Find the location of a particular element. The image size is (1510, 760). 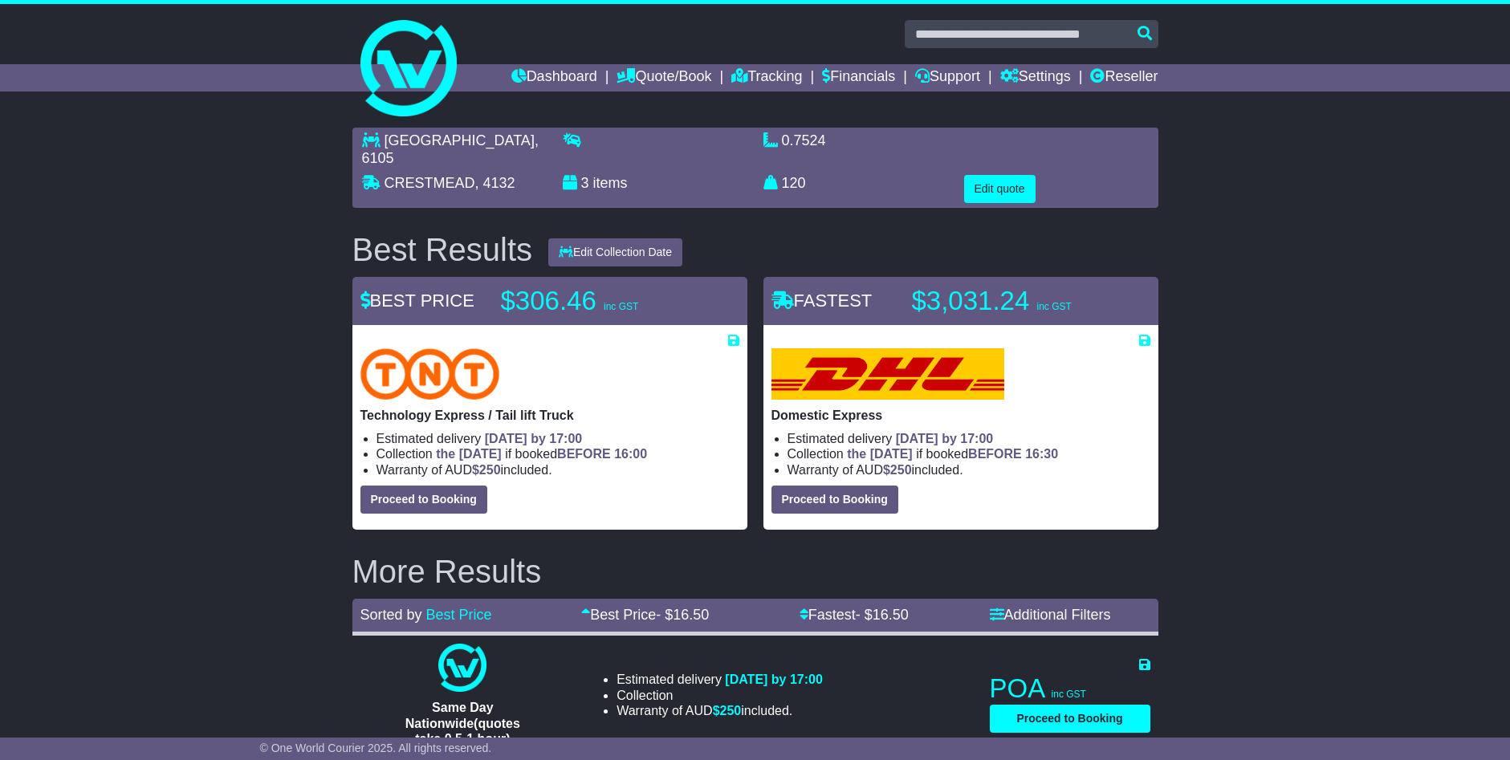

a: Additional Filters is located at coordinates (1050, 615).